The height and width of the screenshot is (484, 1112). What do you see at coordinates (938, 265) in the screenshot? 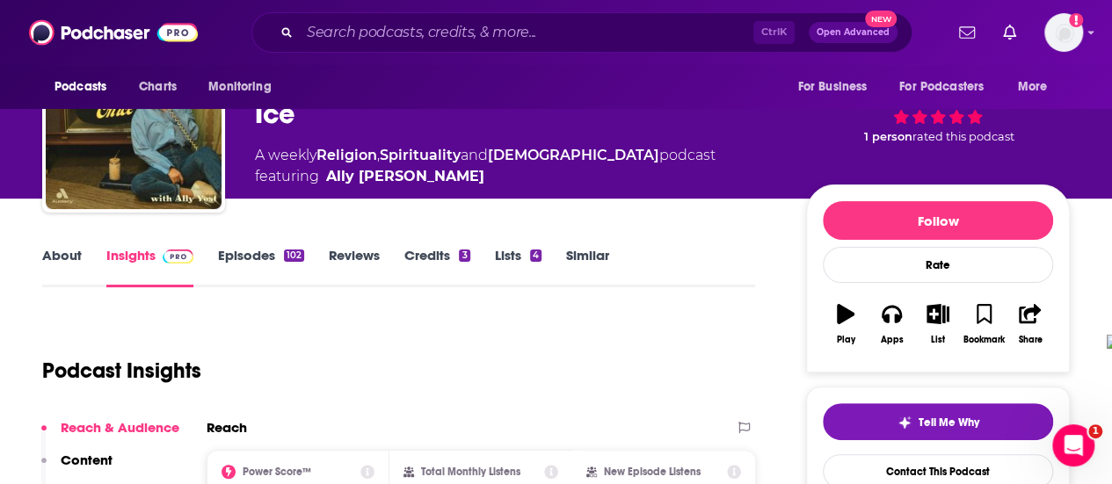
I see `div: Rate` at bounding box center [938, 265].